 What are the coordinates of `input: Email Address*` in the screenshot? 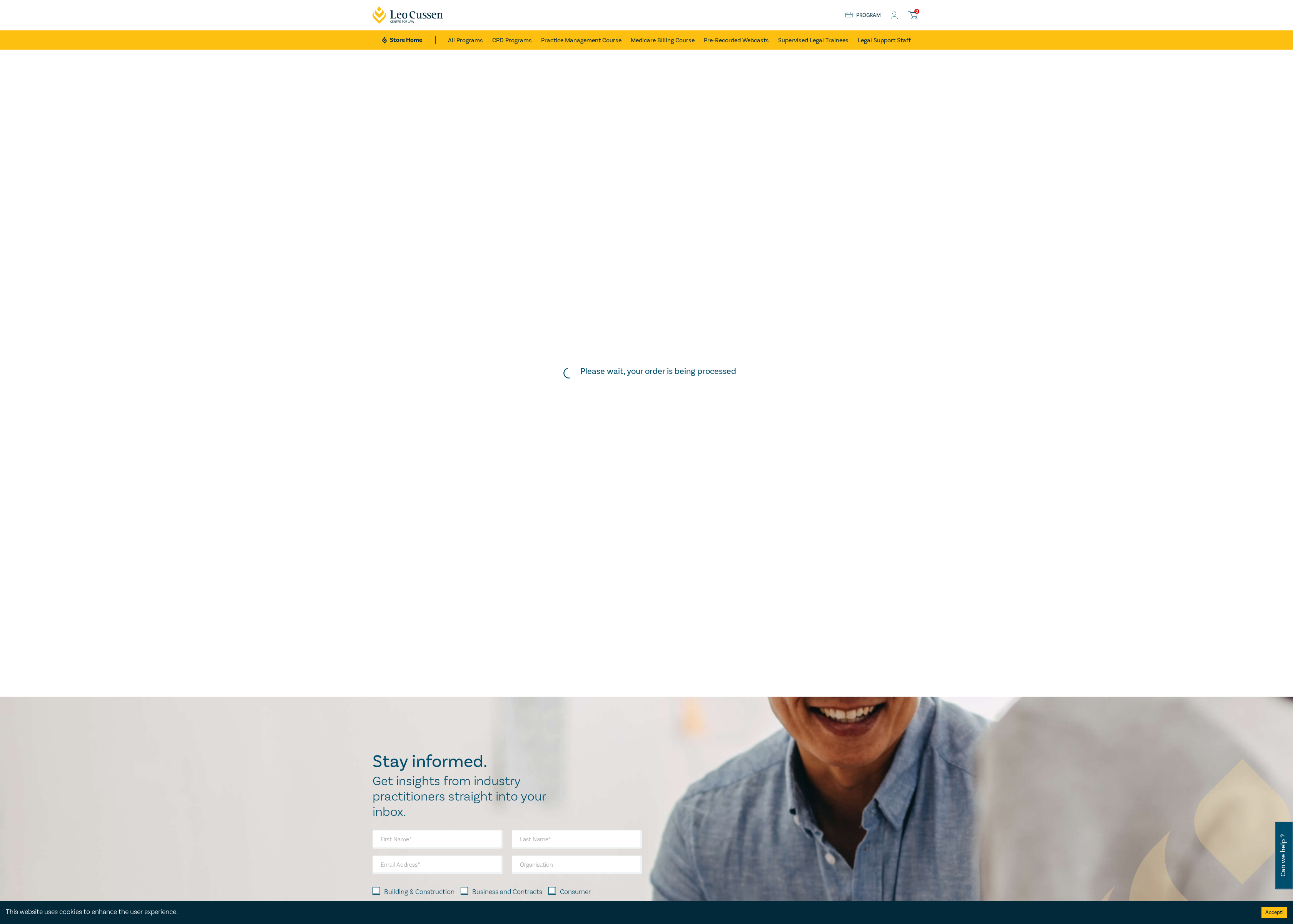 It's located at (438, 865).